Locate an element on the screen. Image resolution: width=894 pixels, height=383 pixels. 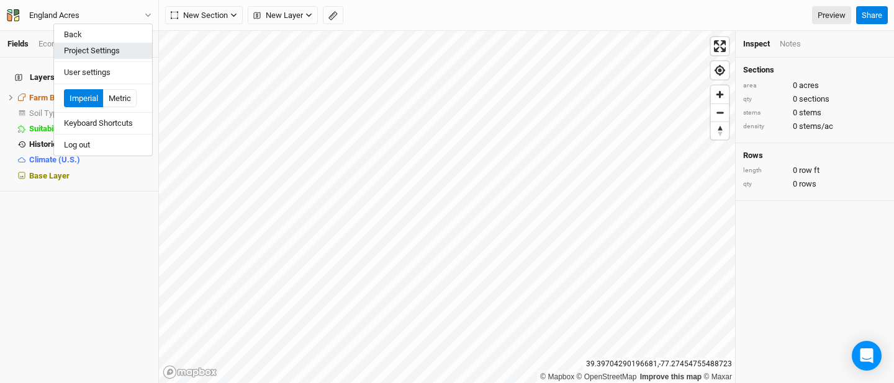
button: Share is located at coordinates (871, 16).